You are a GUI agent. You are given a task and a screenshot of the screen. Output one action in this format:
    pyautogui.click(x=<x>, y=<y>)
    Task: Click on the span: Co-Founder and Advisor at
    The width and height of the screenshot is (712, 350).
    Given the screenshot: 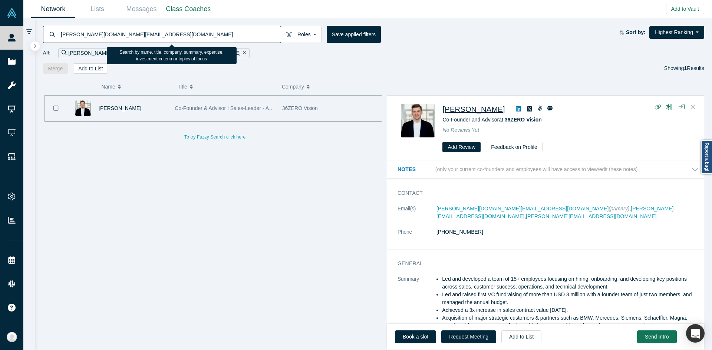 What is the action you would take?
    pyautogui.click(x=492, y=120)
    